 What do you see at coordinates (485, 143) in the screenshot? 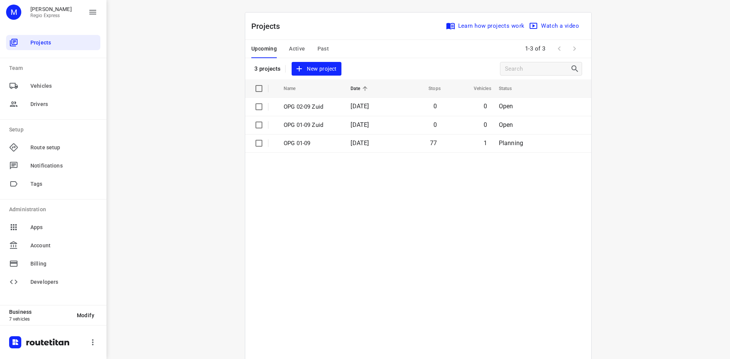
I see `span: 1` at bounding box center [485, 143].